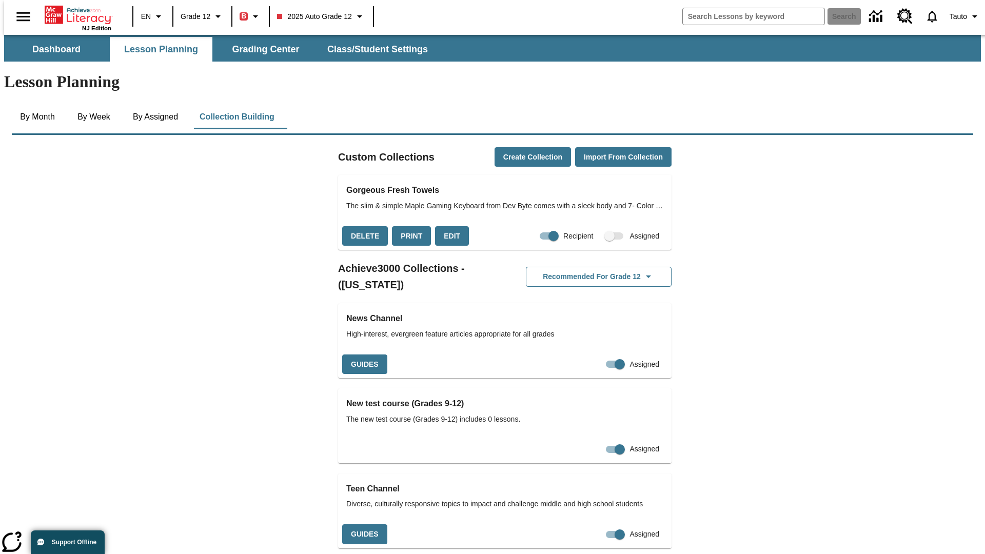 This screenshot has height=554, width=985. I want to click on button: Open side menu, so click(23, 16).